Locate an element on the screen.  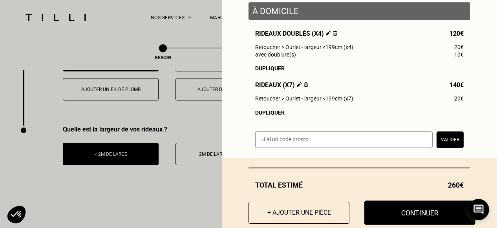
span: avec doublure(s) is located at coordinates (275, 55).